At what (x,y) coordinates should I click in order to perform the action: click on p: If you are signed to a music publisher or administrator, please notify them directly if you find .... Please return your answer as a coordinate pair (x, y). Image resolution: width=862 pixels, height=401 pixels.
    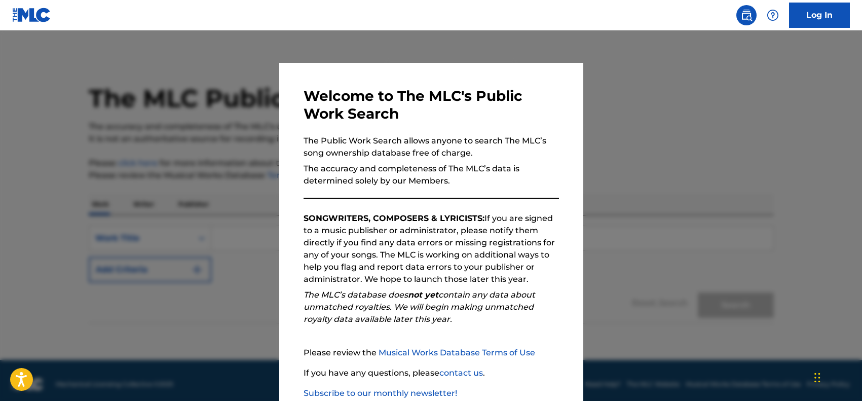
    Looking at the image, I should click on (431, 249).